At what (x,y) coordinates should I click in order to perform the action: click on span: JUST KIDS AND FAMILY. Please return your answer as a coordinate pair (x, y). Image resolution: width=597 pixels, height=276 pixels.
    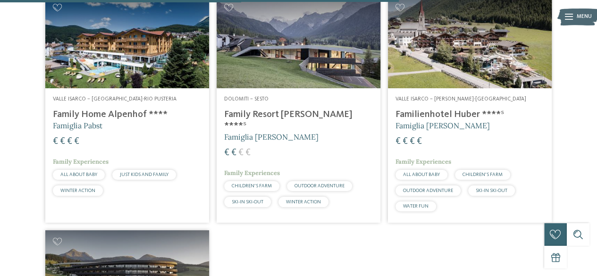
    Looking at the image, I should click on (144, 175).